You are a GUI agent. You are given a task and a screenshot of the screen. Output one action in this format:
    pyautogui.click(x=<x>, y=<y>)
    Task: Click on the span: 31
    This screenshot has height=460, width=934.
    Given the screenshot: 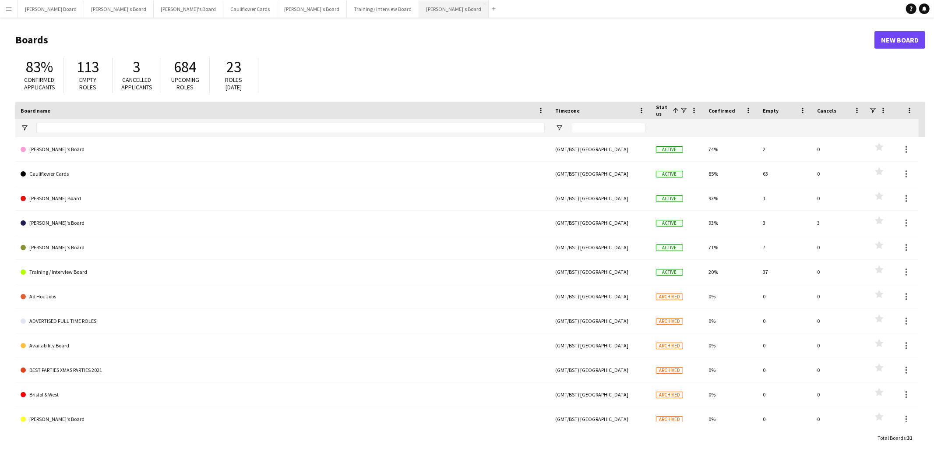 What is the action you would take?
    pyautogui.click(x=910, y=438)
    